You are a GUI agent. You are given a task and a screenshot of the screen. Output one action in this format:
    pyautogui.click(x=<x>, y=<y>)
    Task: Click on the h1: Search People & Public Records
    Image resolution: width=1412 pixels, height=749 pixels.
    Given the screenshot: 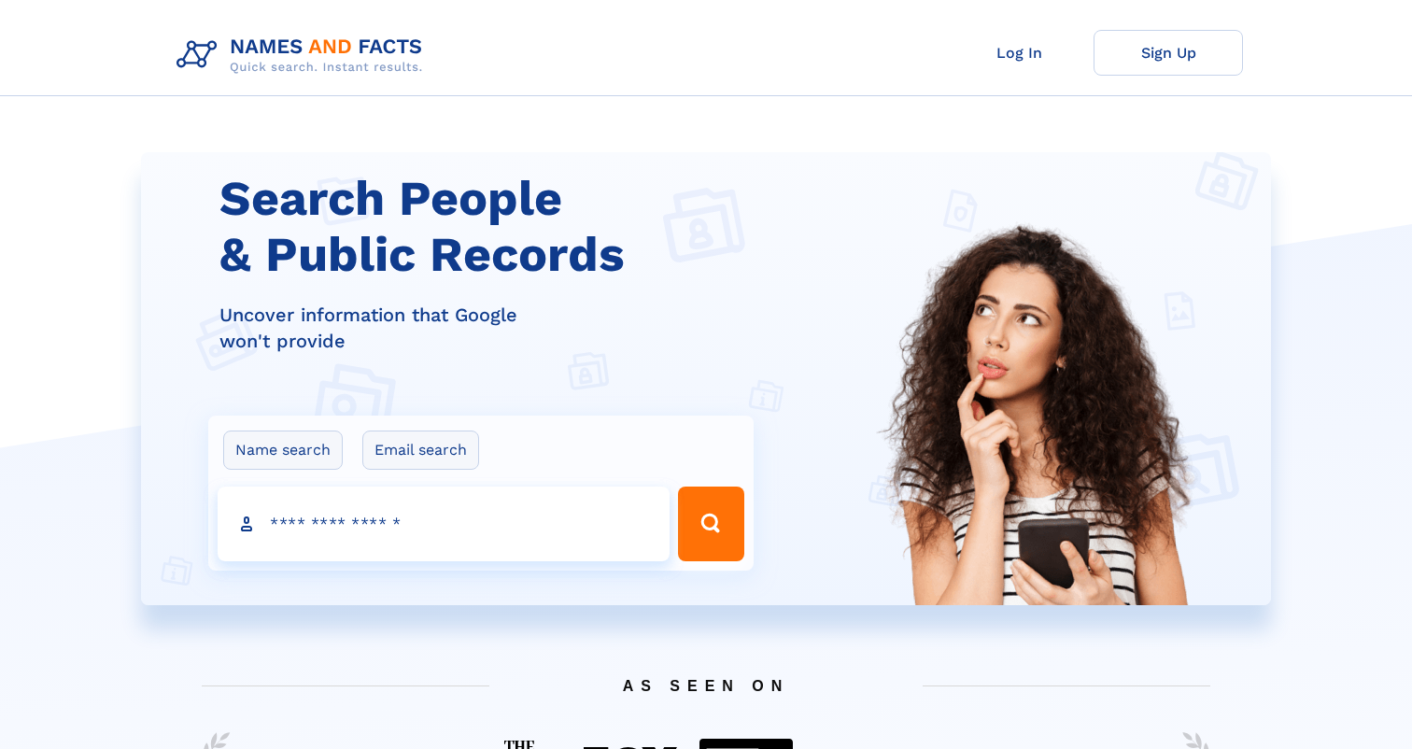 What is the action you would take?
    pyautogui.click(x=492, y=227)
    